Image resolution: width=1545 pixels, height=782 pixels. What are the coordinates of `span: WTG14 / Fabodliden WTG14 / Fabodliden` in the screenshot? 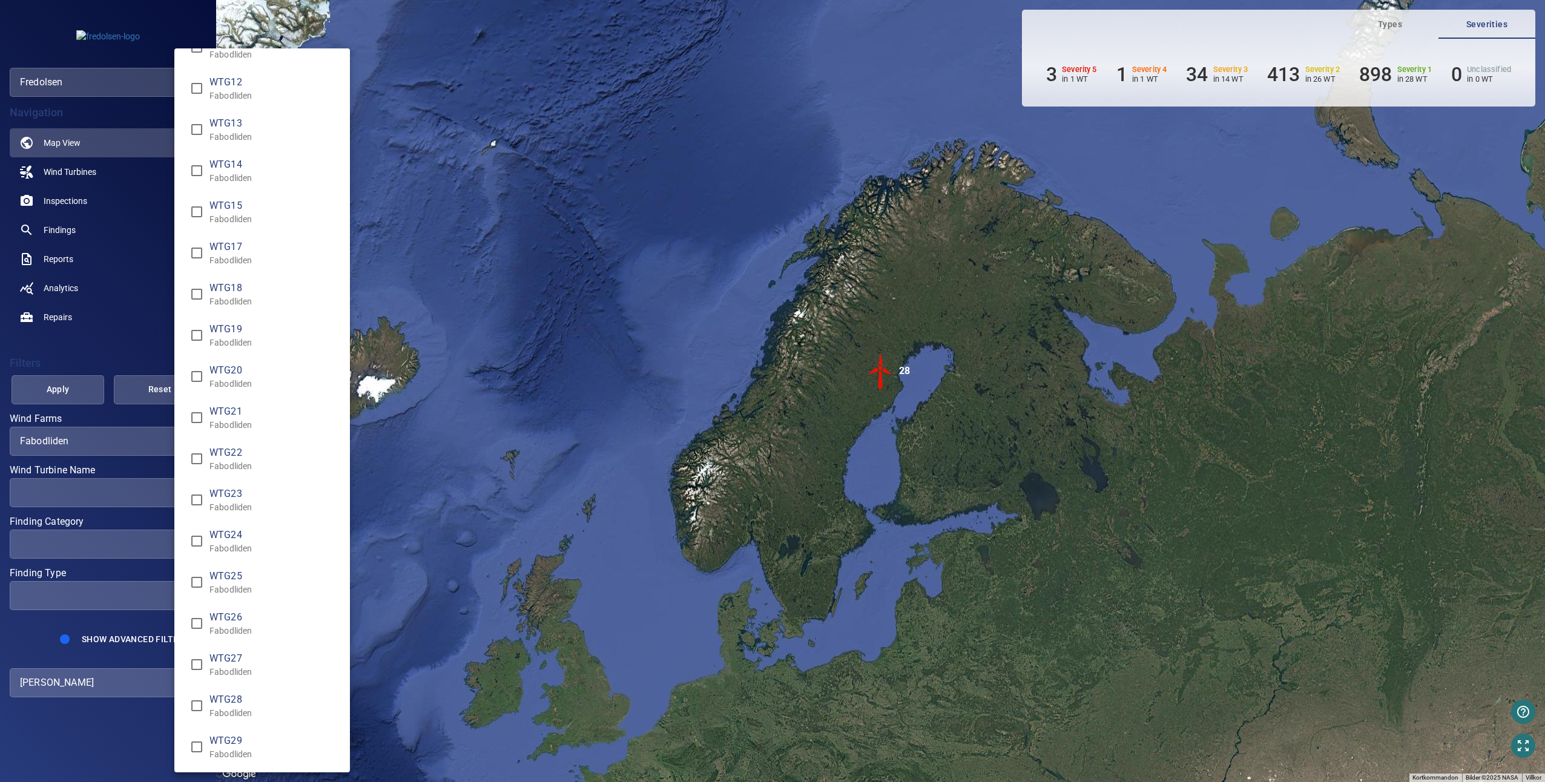 It's located at (197, 171).